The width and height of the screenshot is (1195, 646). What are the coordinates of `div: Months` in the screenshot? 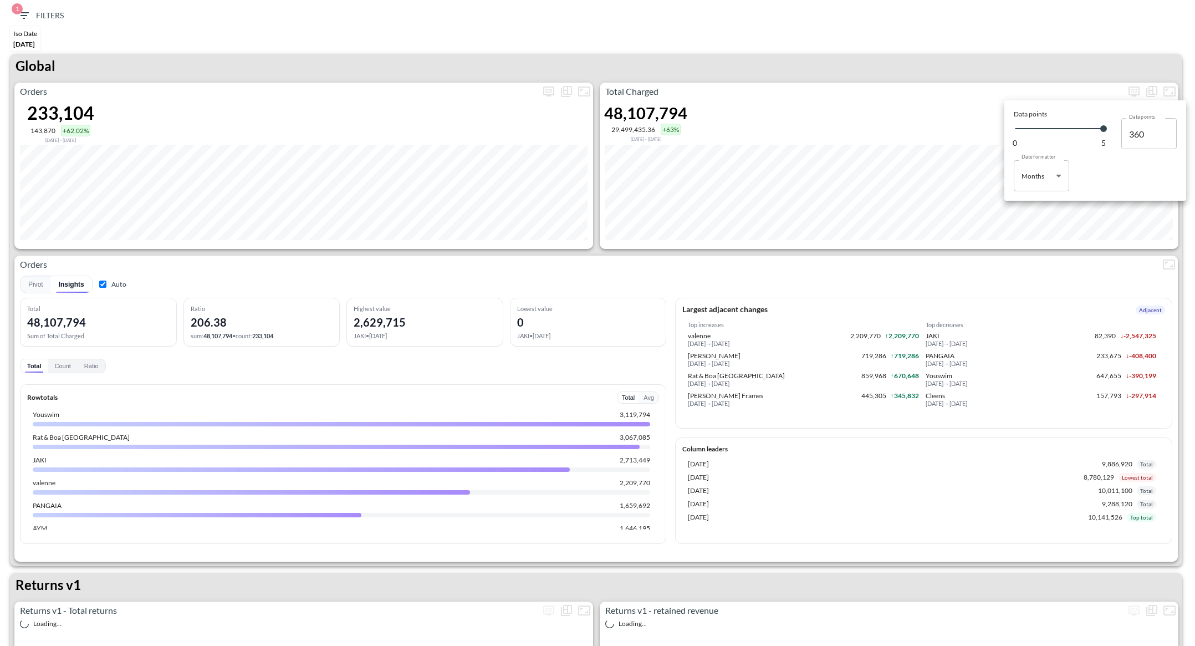 It's located at (1037, 176).